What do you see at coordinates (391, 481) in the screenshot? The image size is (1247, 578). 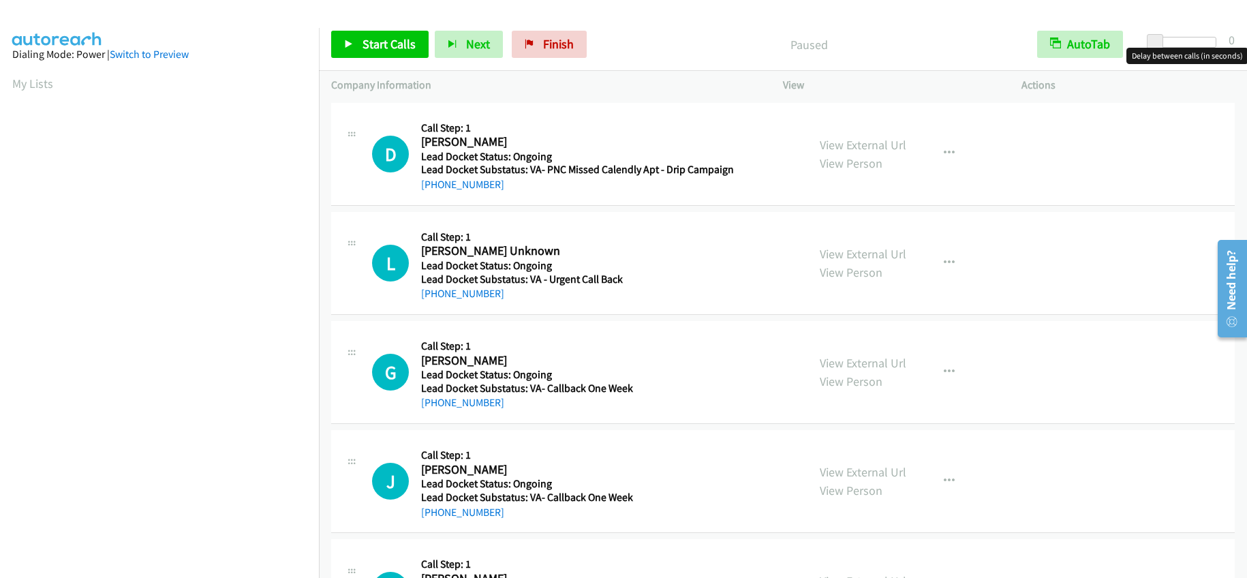 I see `h1: J` at bounding box center [391, 481].